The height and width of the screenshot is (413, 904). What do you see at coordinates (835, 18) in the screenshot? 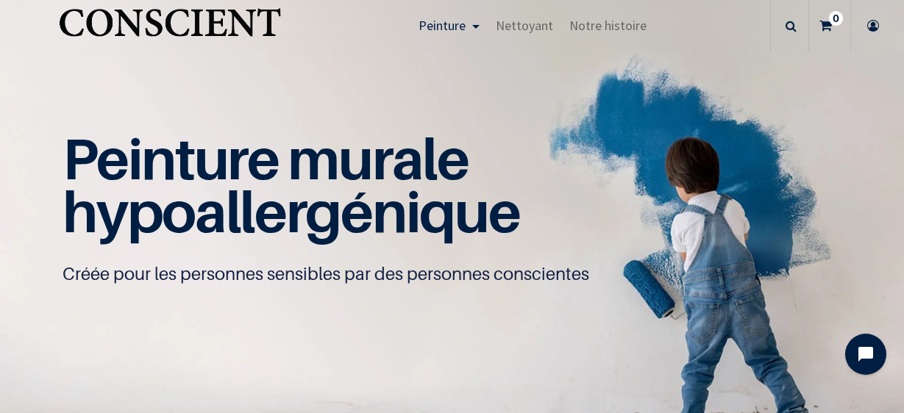
I see `sup: 0` at bounding box center [835, 18].